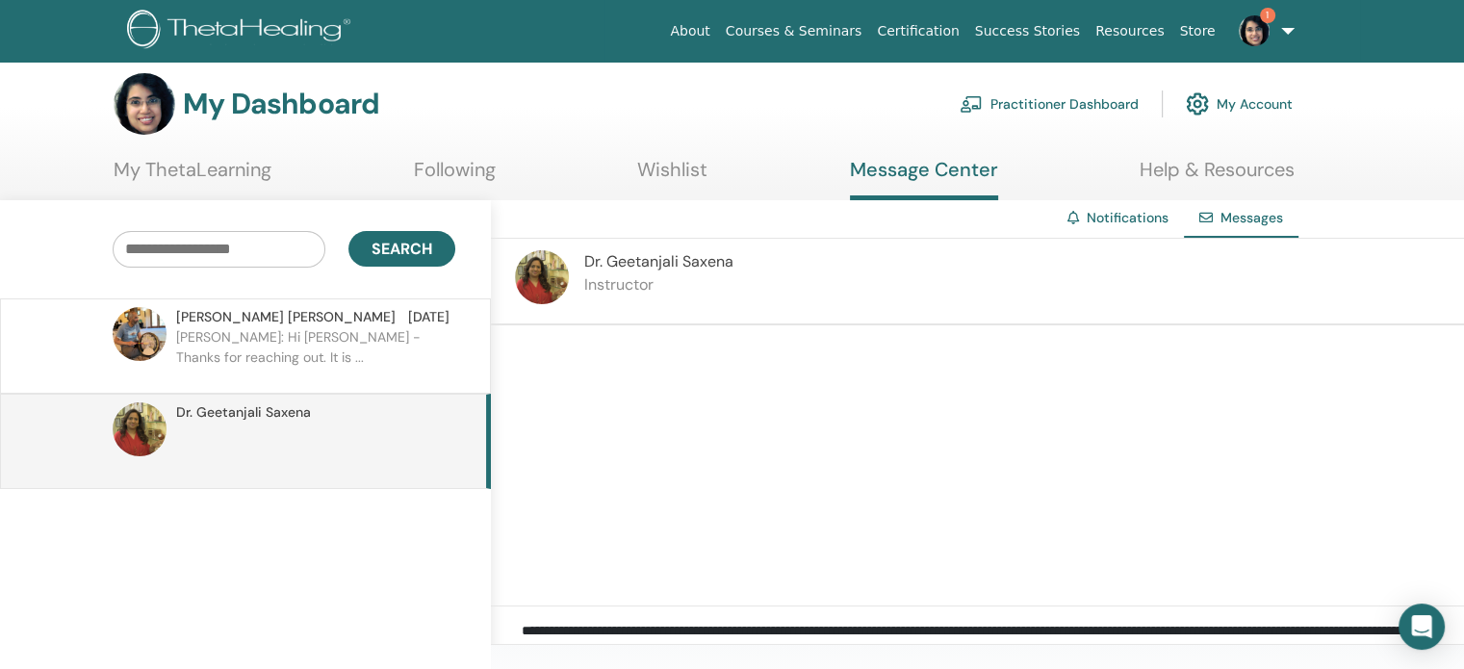 Image resolution: width=1464 pixels, height=669 pixels. What do you see at coordinates (1421, 626) in the screenshot?
I see `div: Open Intercom Messenger` at bounding box center [1421, 626].